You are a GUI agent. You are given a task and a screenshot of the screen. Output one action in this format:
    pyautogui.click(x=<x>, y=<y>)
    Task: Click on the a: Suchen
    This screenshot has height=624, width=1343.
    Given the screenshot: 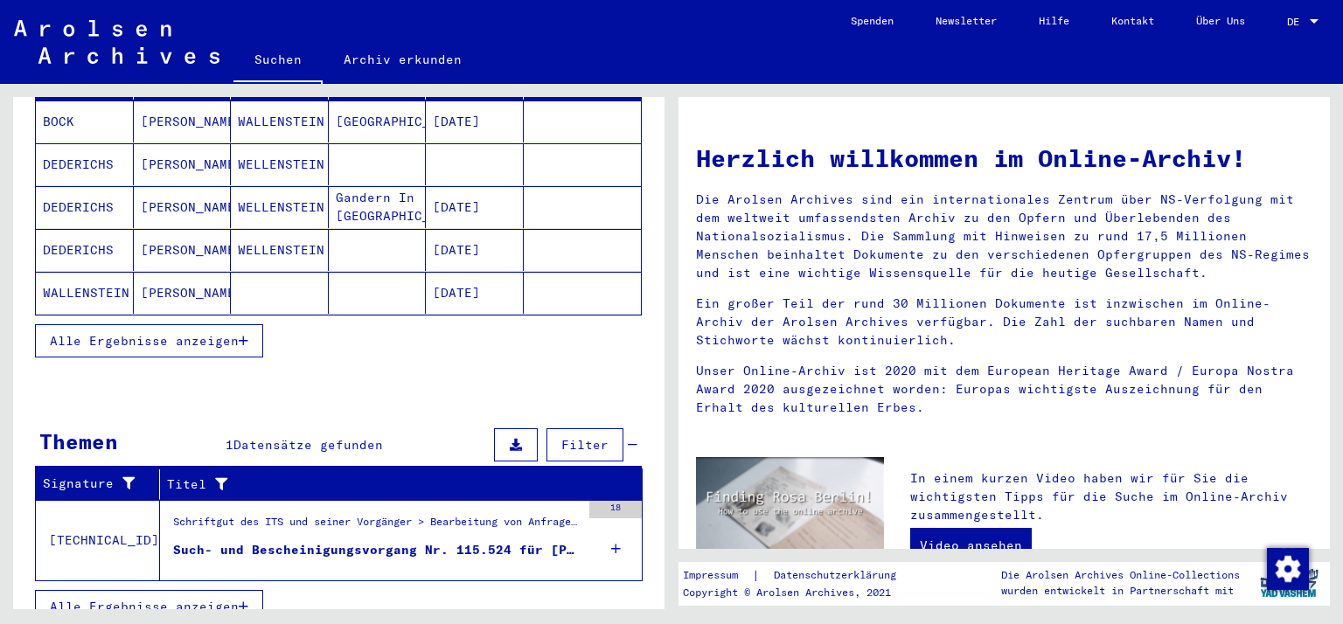 What is the action you would take?
    pyautogui.click(x=278, y=61)
    